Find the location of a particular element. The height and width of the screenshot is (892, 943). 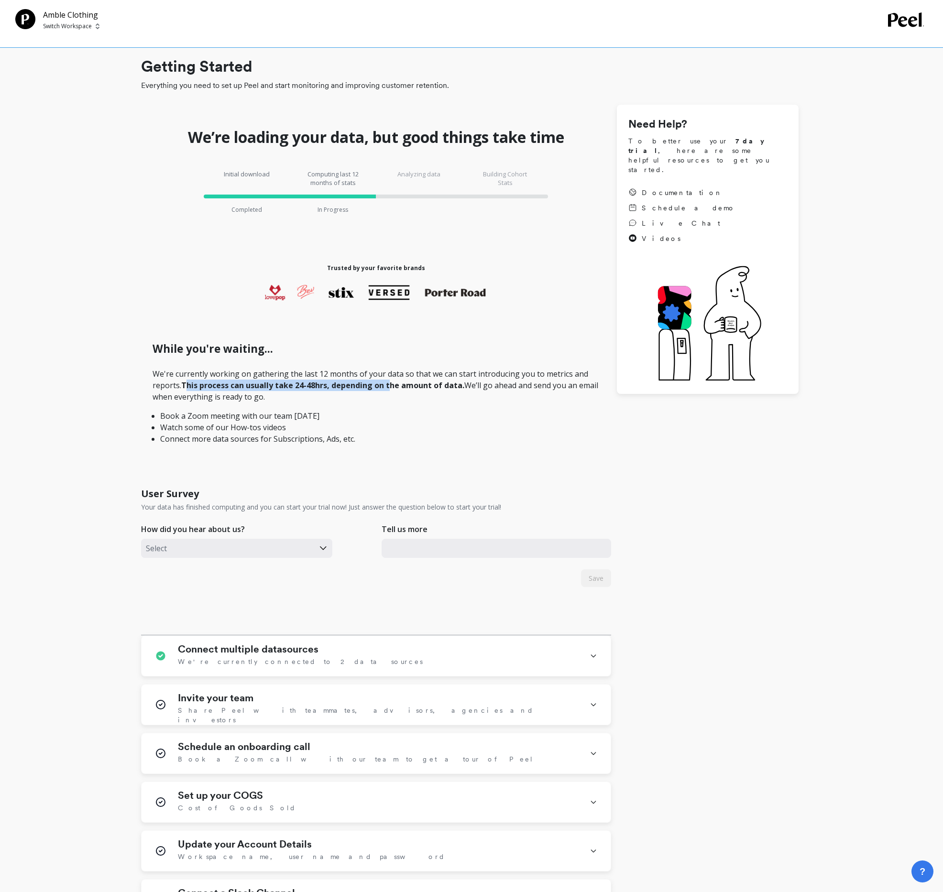

p: We're currently working on gathering the last 12 months of your data so that we can start introdu... is located at coordinates (376, 406).